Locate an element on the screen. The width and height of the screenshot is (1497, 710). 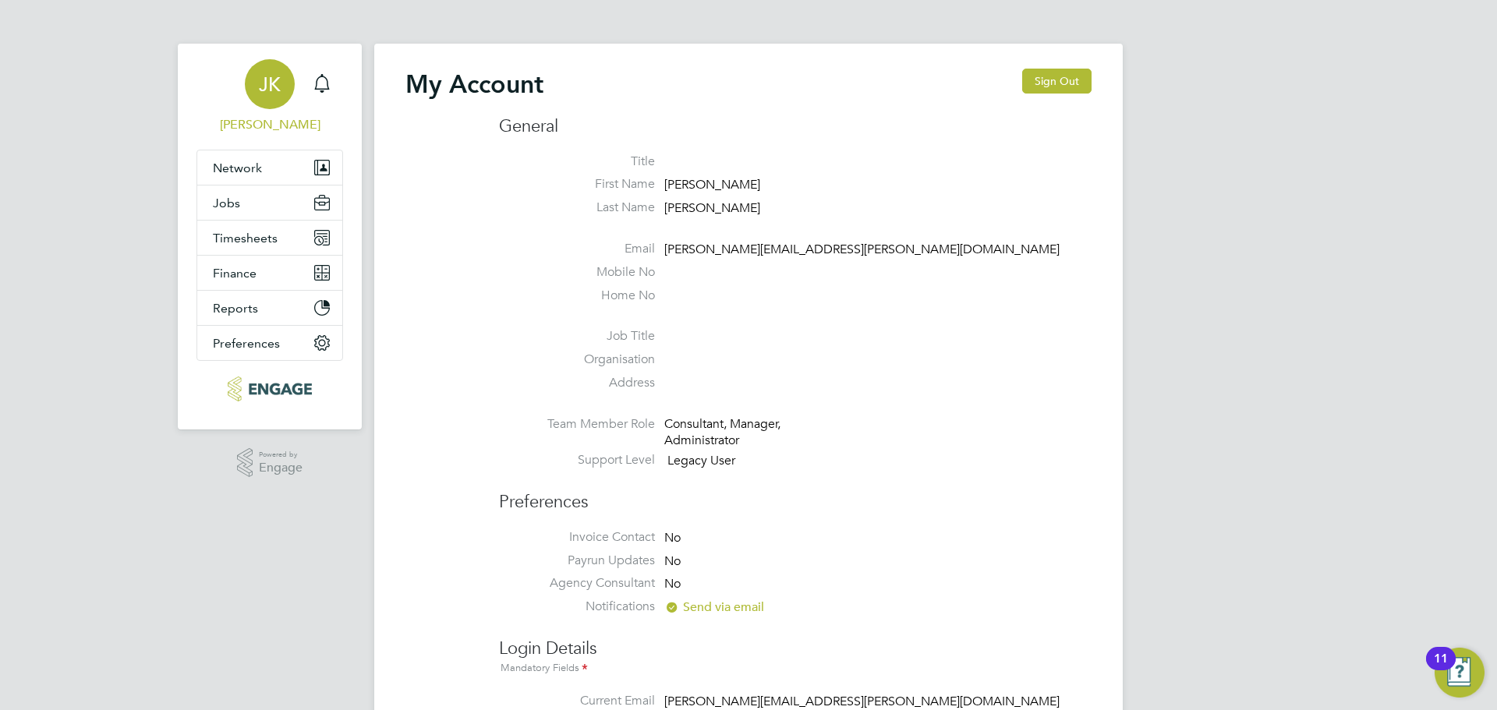
span: Engage is located at coordinates (281, 468).